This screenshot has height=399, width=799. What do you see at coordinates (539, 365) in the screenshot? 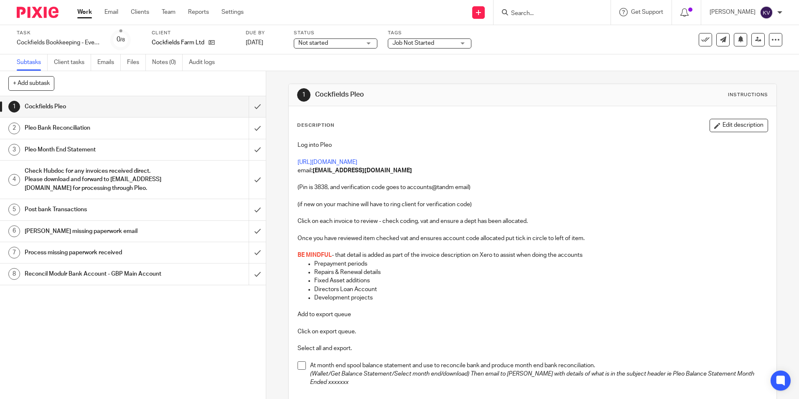
I see `p: At month end spool balance statement and use to reconcile bank and produce month end bank reconci...` at bounding box center [539, 365].